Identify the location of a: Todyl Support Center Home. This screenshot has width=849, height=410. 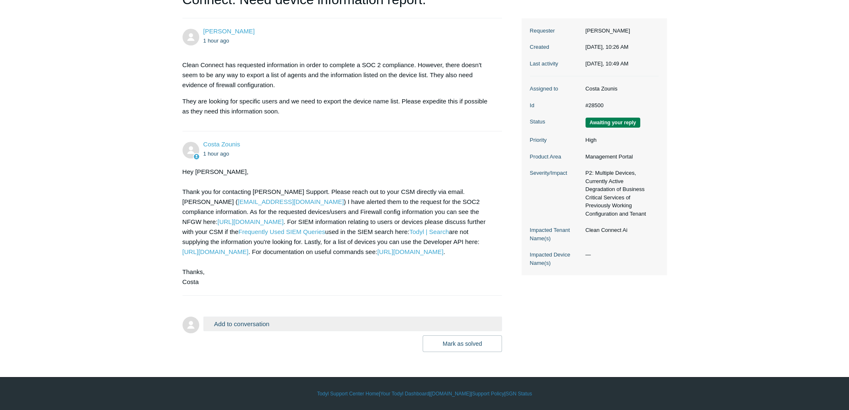
(348, 394).